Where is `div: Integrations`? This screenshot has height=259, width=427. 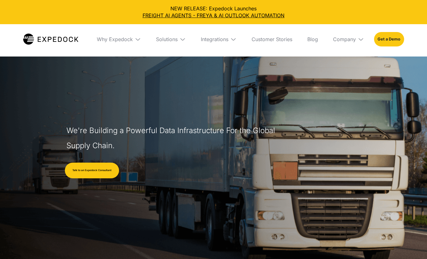
div: Integrations is located at coordinates (215, 39).